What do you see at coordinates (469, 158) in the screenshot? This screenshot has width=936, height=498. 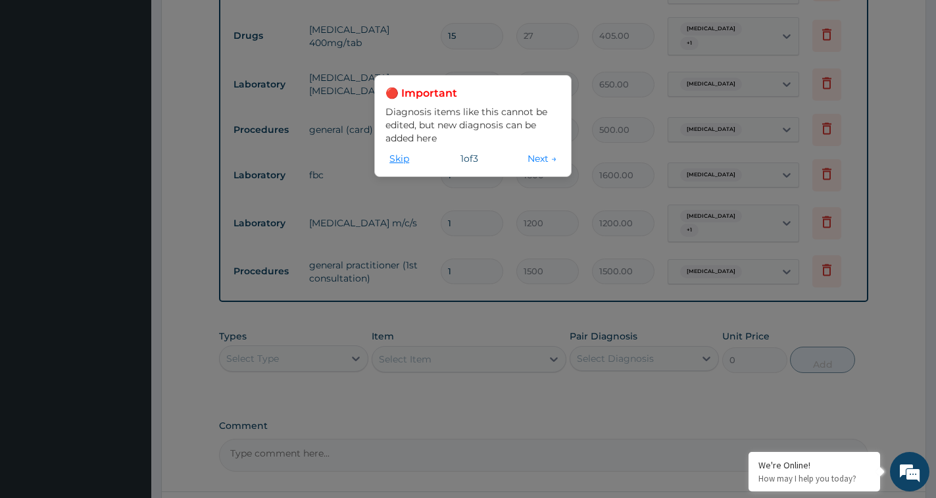 I see `span: 1 of 3` at bounding box center [469, 158].